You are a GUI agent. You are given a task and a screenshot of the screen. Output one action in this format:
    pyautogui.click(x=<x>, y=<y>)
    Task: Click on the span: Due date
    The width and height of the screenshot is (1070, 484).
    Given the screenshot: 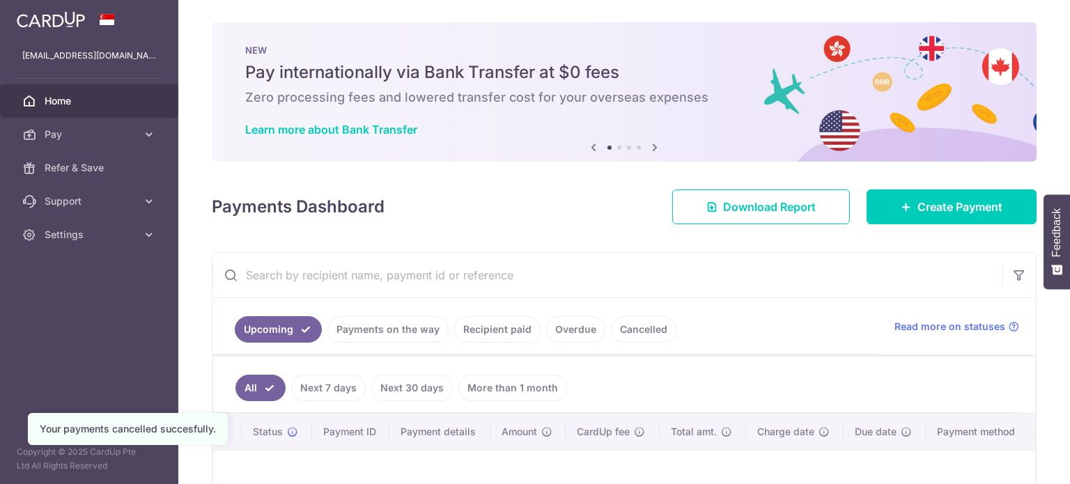 What is the action you would take?
    pyautogui.click(x=876, y=432)
    